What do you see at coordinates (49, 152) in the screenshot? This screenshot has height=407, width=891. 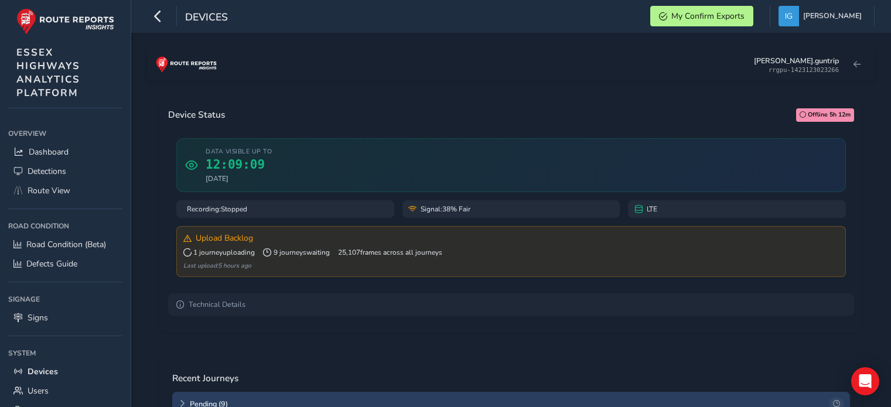 I see `span: Dashboard` at bounding box center [49, 152].